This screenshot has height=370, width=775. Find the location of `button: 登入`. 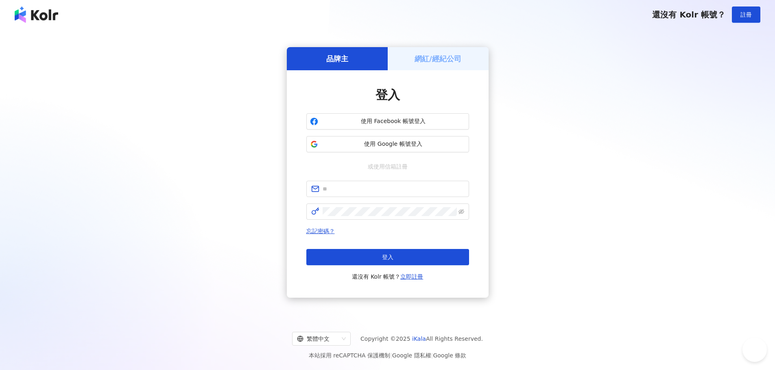

button: 登入 is located at coordinates (388, 257).